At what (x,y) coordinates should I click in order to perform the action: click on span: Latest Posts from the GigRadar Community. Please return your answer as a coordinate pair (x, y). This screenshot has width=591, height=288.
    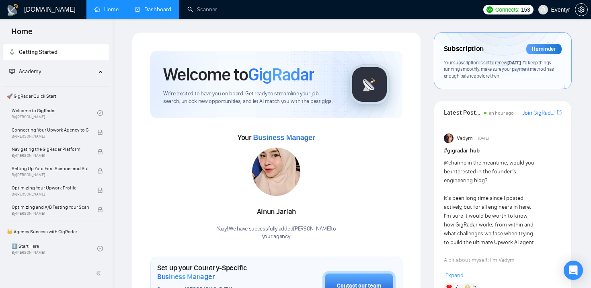
    Looking at the image, I should click on (463, 112).